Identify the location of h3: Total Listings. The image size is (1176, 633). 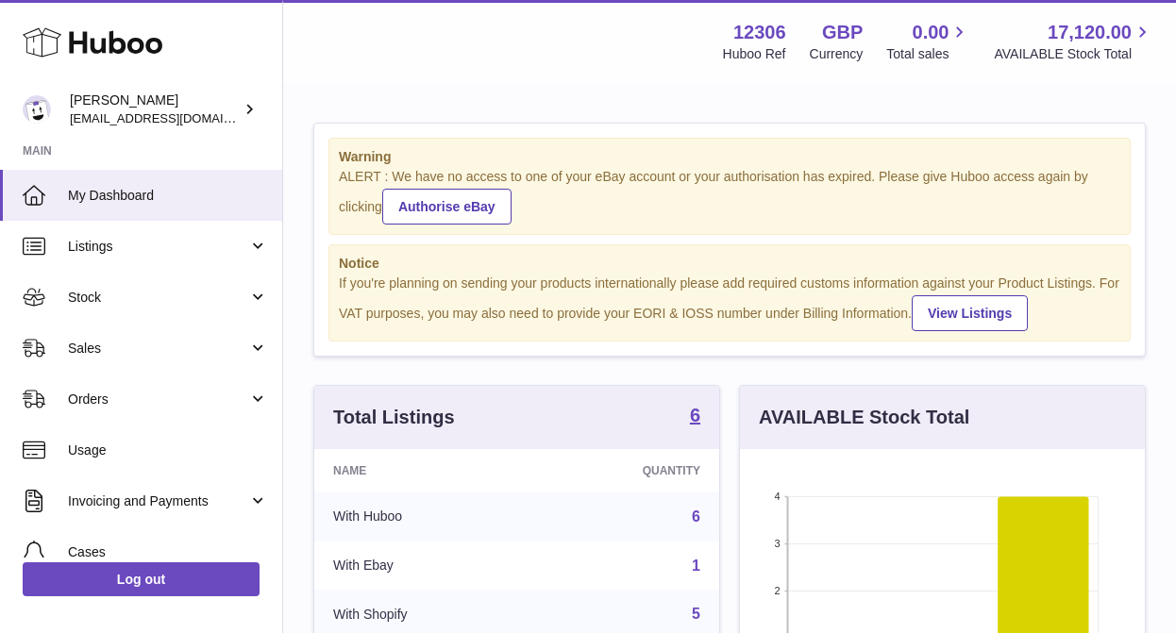
(394, 417).